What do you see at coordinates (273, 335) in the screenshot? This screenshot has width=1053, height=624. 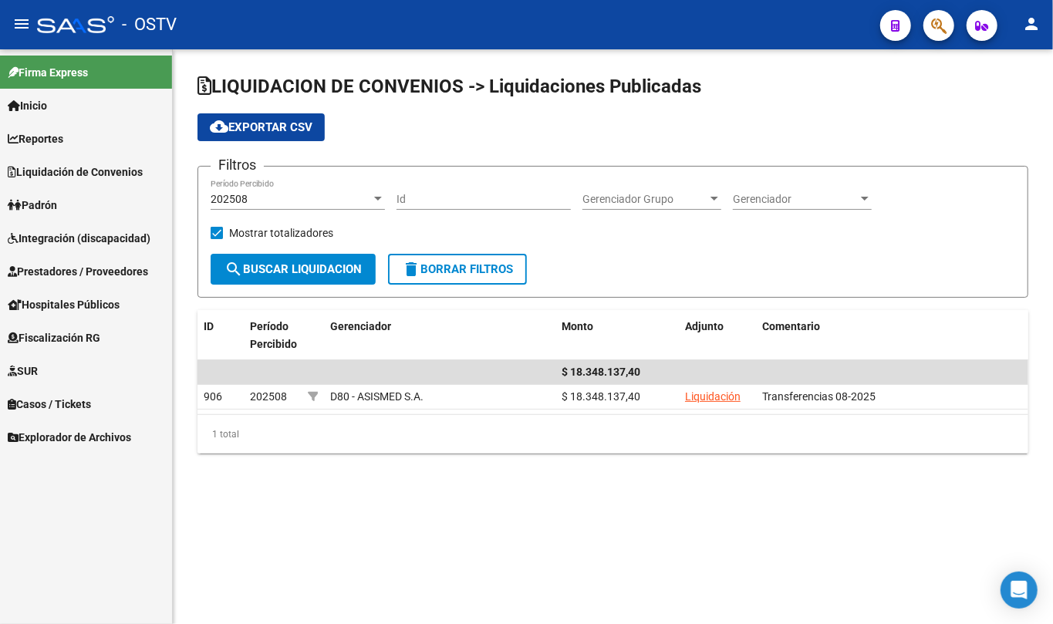 I see `span: Período Percibido` at bounding box center [273, 335].